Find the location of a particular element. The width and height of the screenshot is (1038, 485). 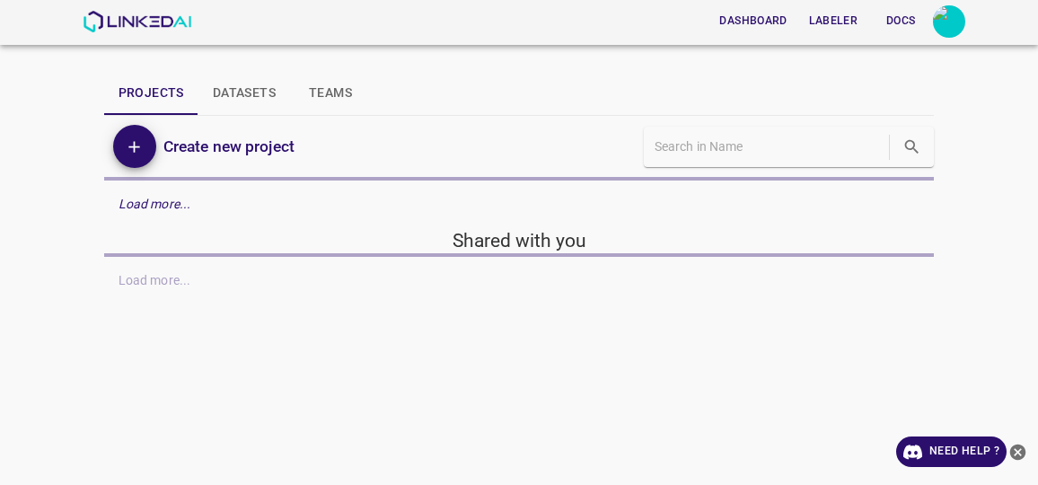

h5: Shared with you is located at coordinates (519, 241).